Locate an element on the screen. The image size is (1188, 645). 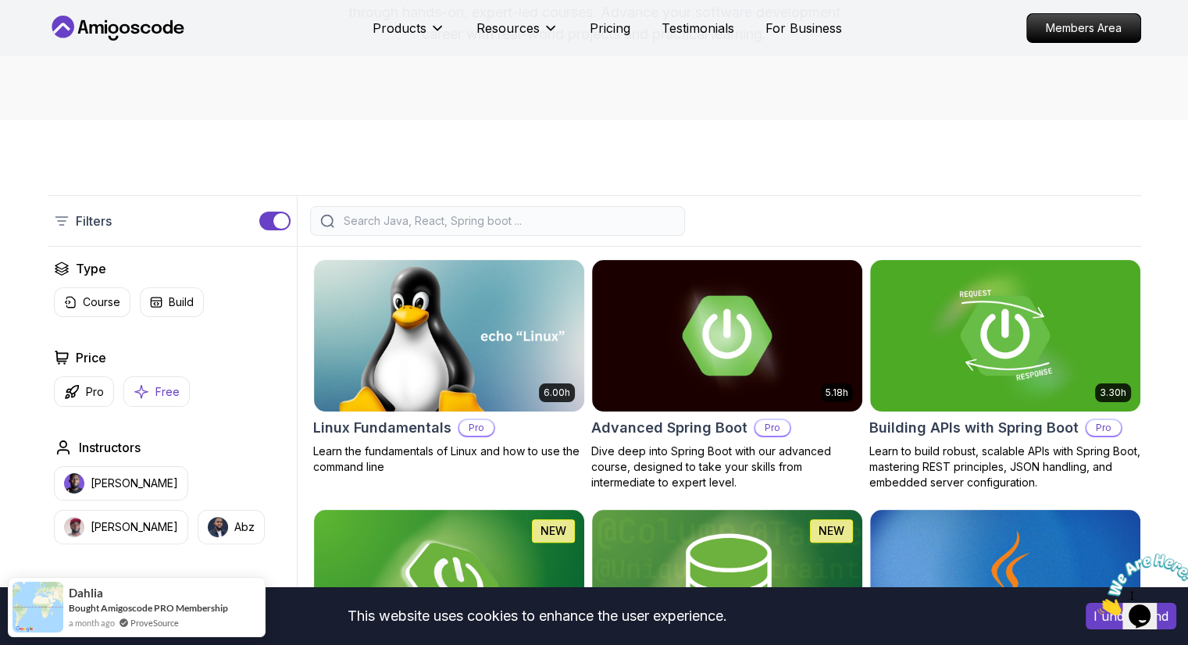
p: 6.00h is located at coordinates (557, 393).